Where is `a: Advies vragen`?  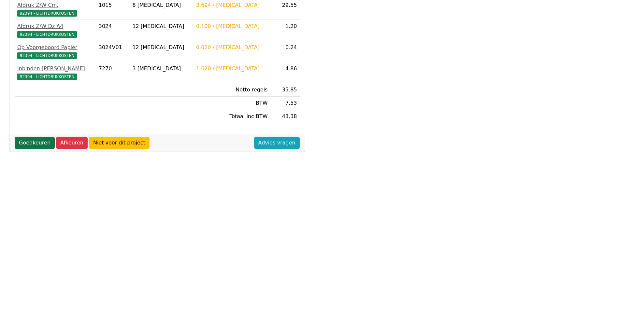 a: Advies vragen is located at coordinates (277, 143).